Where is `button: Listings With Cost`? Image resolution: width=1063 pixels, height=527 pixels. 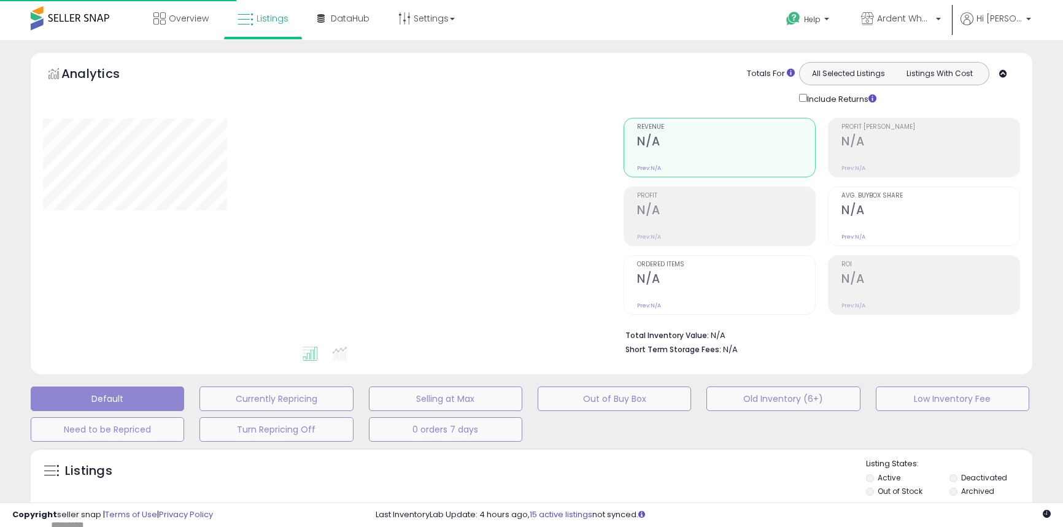 button: Listings With Cost is located at coordinates (939, 74).